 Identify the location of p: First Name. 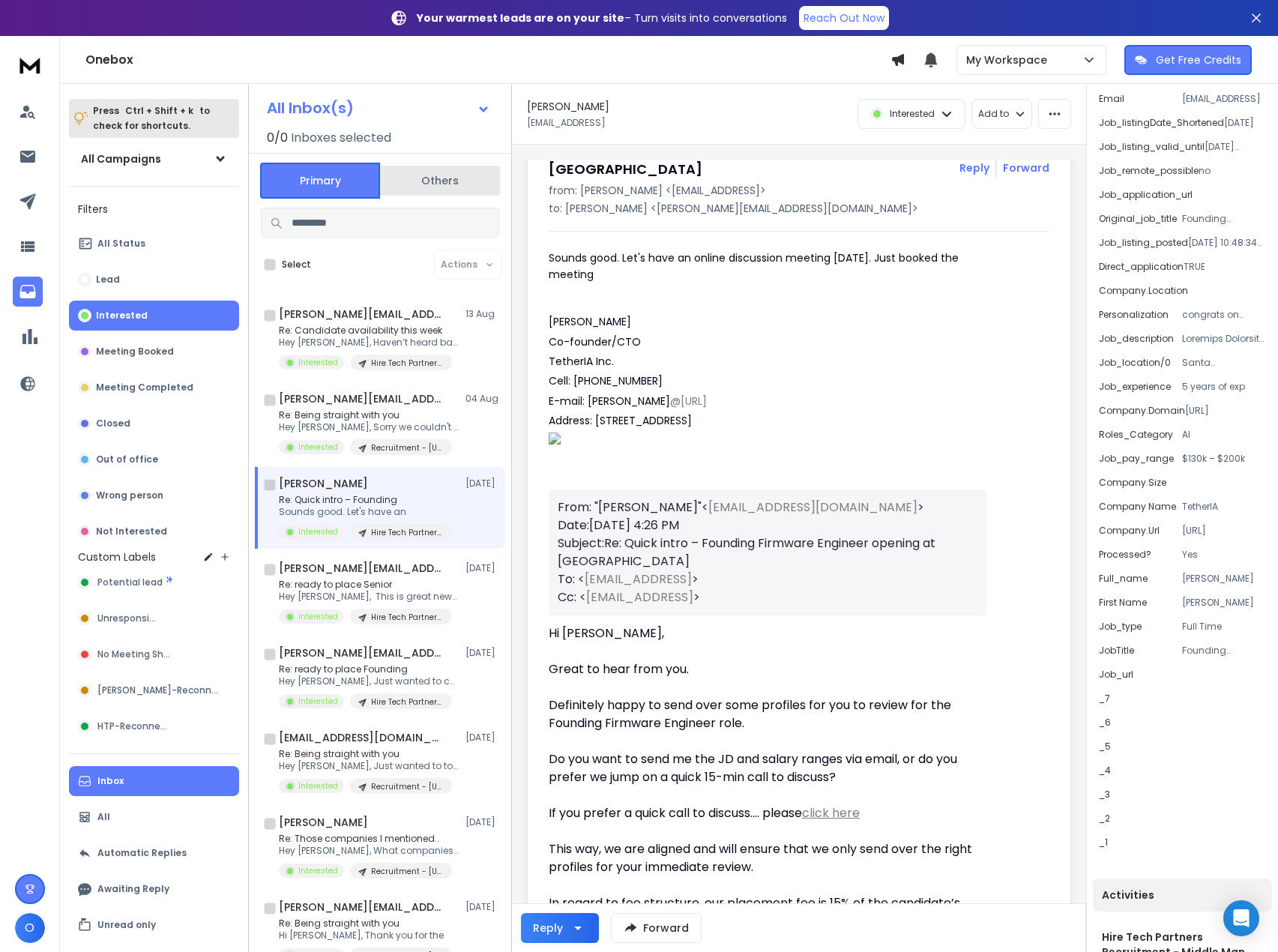
(1123, 602).